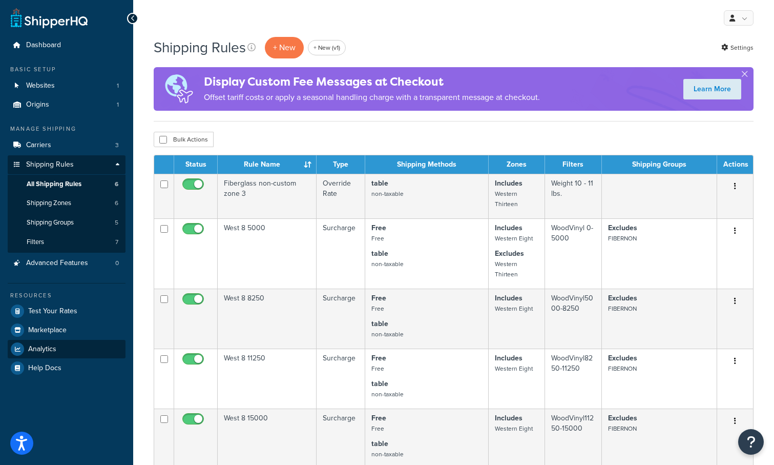  I want to click on p: + New, so click(284, 47).